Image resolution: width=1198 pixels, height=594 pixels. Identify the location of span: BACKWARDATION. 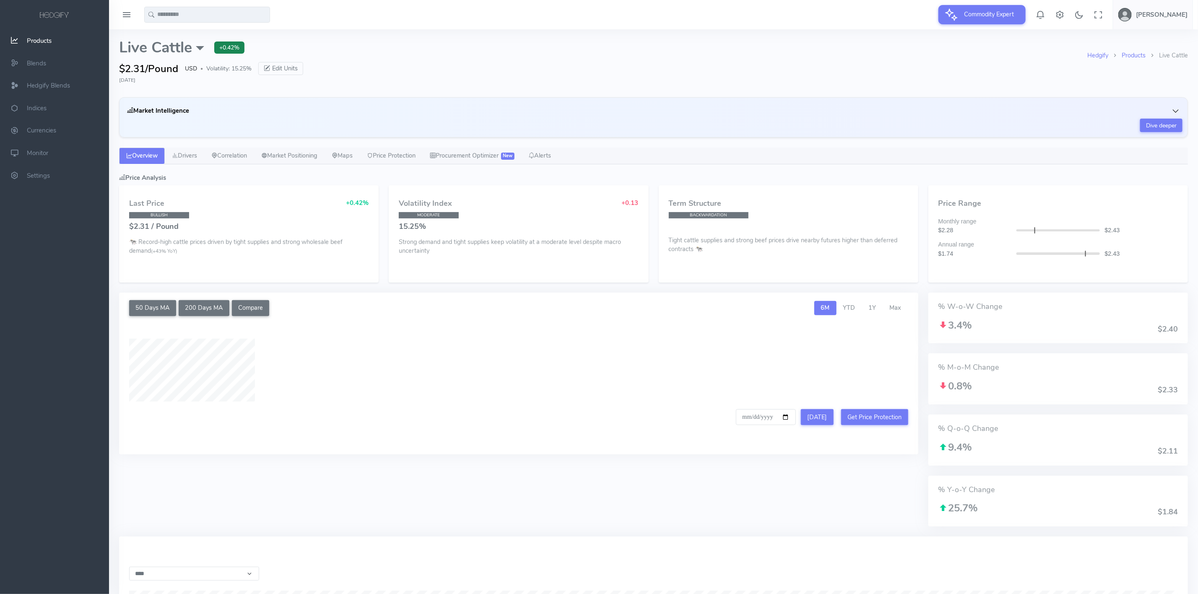
(709, 215).